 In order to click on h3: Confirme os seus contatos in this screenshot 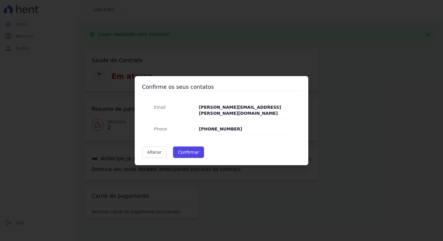, I will do `click(222, 87)`.